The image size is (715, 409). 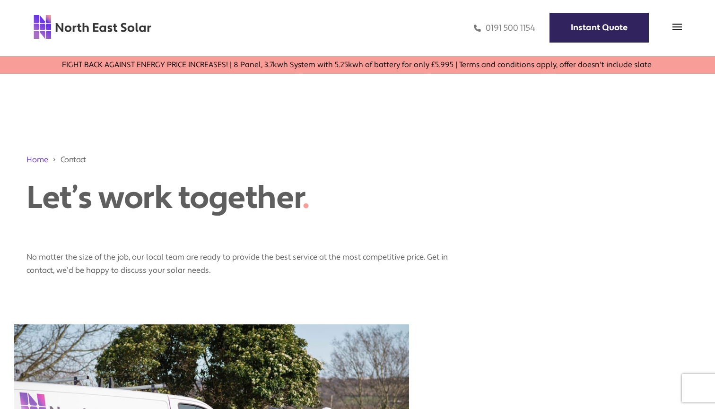 What do you see at coordinates (73, 159) in the screenshot?
I see `span: Contact` at bounding box center [73, 159].